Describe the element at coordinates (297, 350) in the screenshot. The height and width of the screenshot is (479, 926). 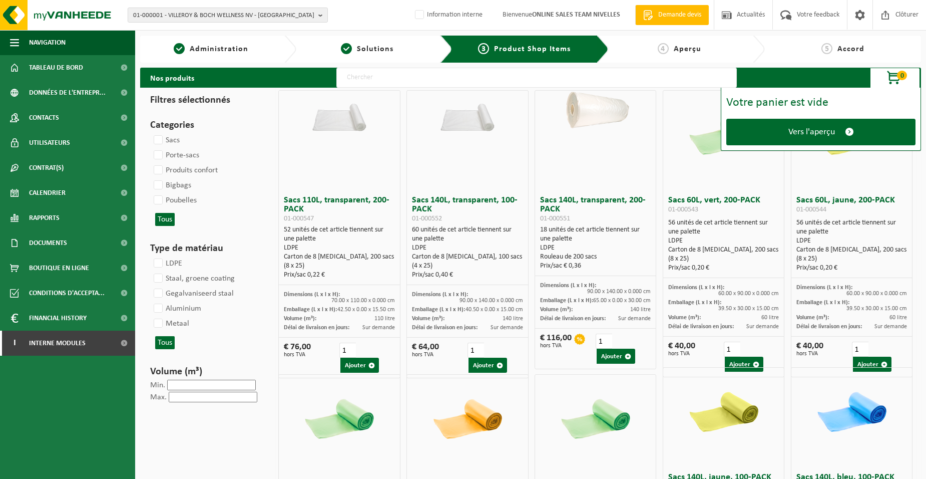
I see `div: € 76,00` at that location.